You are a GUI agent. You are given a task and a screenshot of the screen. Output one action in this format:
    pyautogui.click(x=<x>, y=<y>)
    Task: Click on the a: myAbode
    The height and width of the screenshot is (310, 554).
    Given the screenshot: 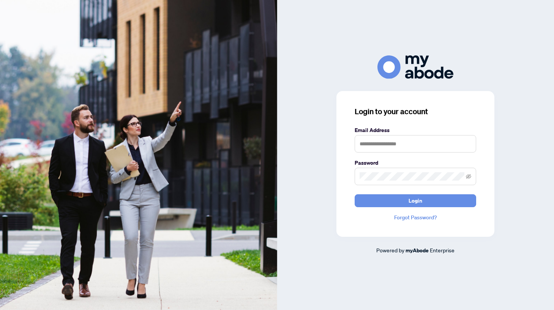 What is the action you would take?
    pyautogui.click(x=417, y=251)
    